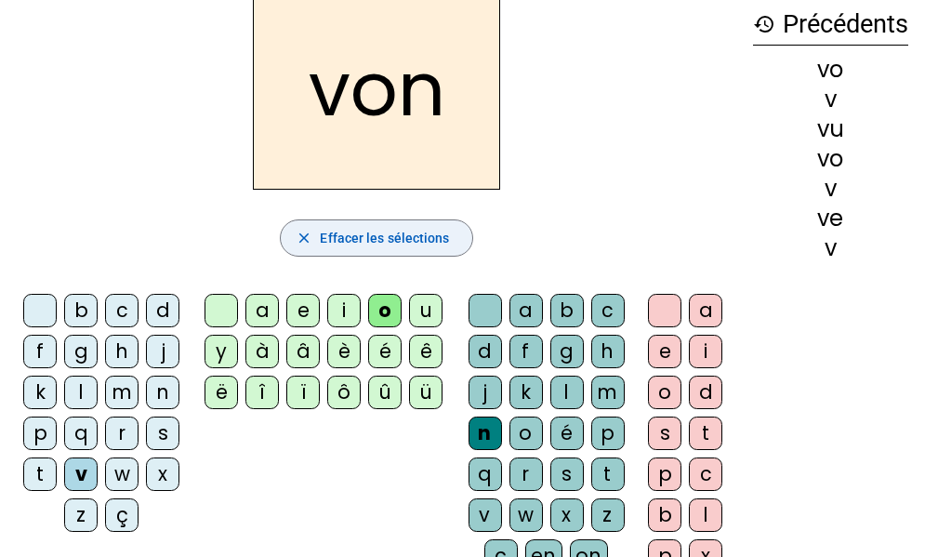 The image size is (938, 557). I want to click on span: Effacer les sélections, so click(384, 238).